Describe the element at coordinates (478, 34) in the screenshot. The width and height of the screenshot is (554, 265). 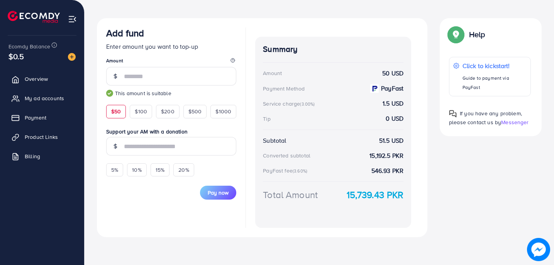
I see `p: Help` at that location.